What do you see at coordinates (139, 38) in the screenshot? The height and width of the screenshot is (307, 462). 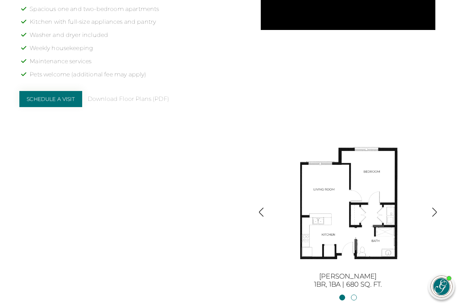 I see `li: Washer and dryer included` at bounding box center [139, 38].